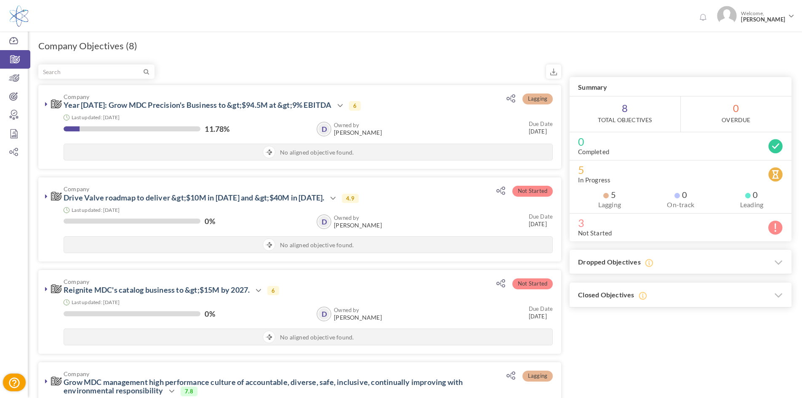 Image resolution: width=802 pixels, height=398 pixels. I want to click on a: Reignite MDC's catalog business to &gt;$15M by 2027., so click(157, 290).